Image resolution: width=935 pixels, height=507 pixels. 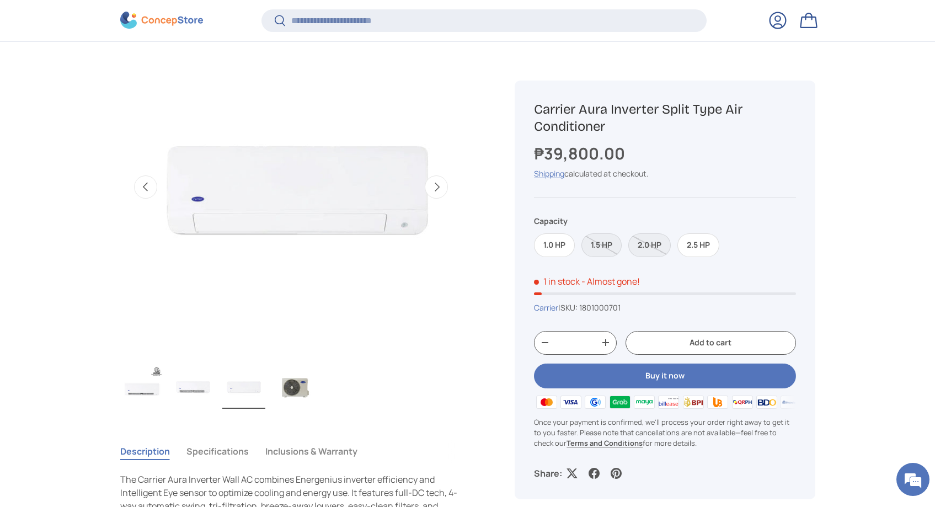 I want to click on div: Chat with us now, so click(x=121, y=69).